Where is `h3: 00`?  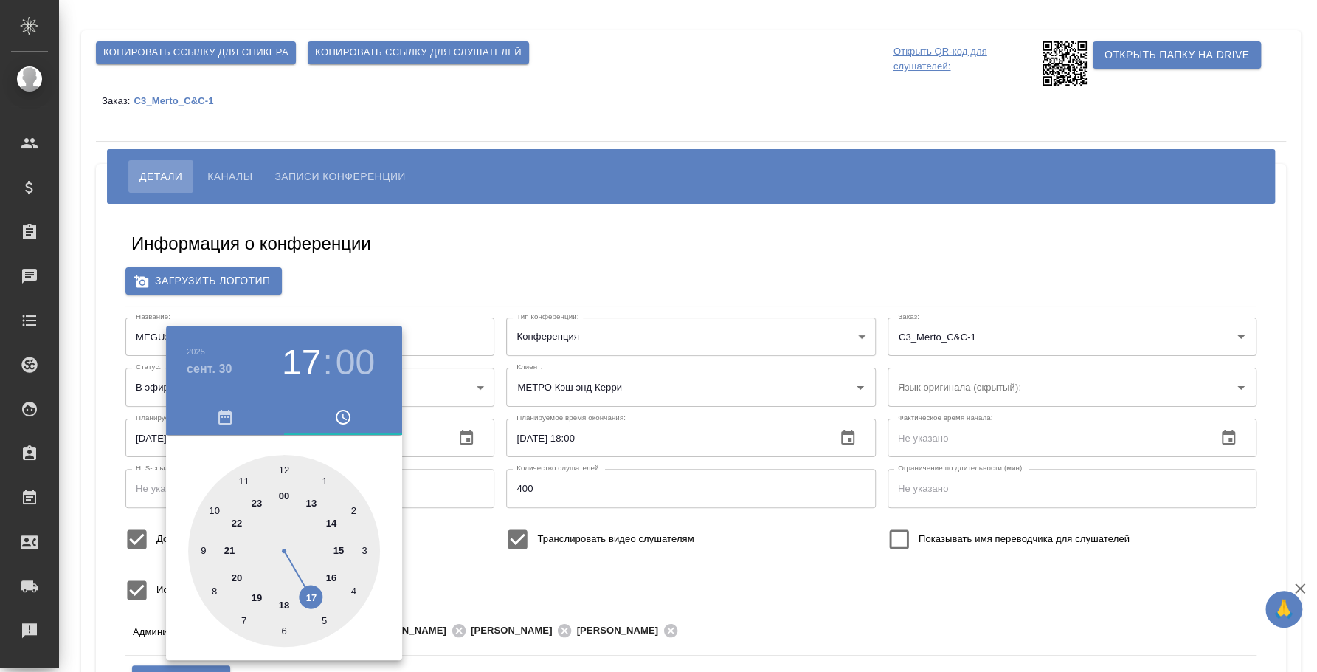 h3: 00 is located at coordinates (355, 362).